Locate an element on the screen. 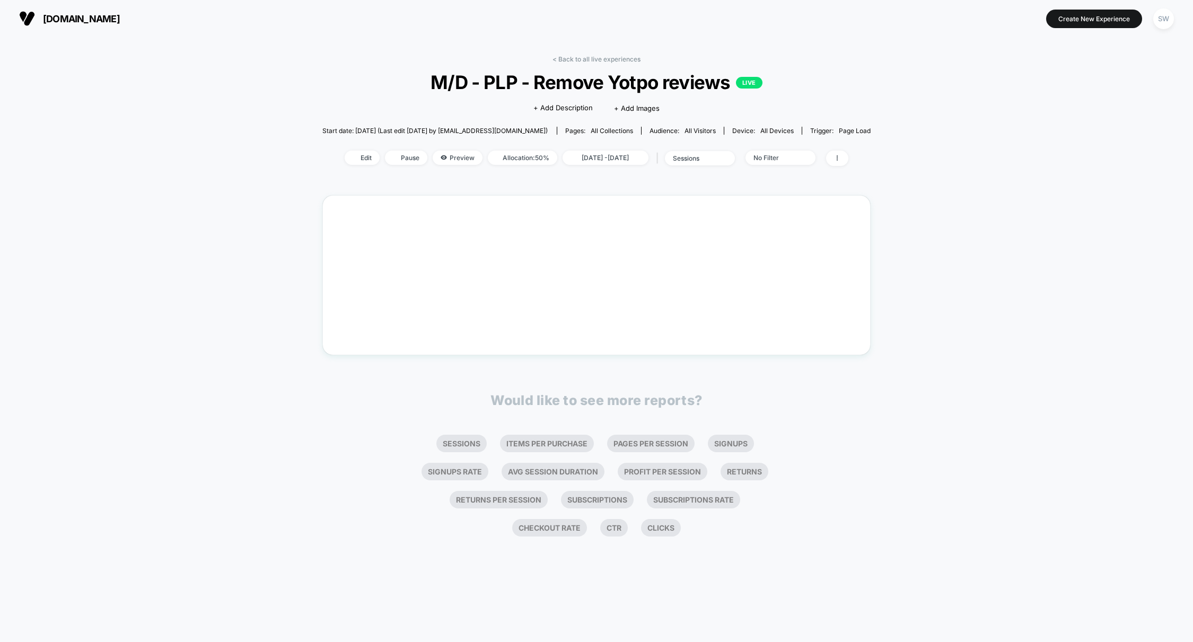  div: sessions is located at coordinates (694, 158).